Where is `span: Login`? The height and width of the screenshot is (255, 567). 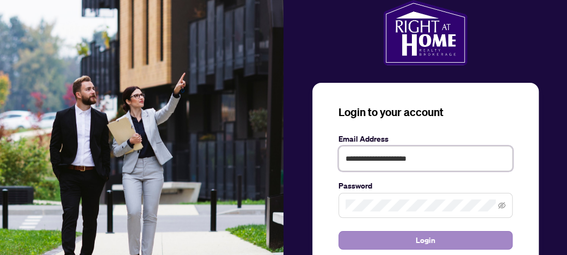 span: Login is located at coordinates (425, 240).